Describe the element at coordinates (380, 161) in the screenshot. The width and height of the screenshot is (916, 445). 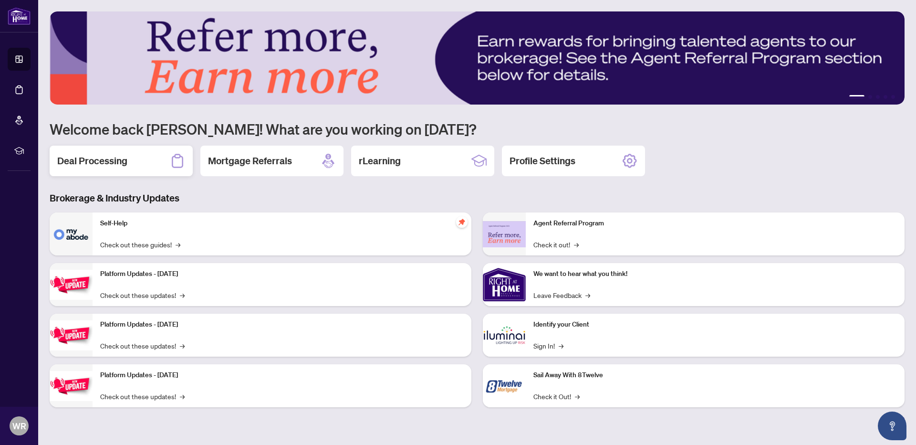
I see `h2: rLearning` at that location.